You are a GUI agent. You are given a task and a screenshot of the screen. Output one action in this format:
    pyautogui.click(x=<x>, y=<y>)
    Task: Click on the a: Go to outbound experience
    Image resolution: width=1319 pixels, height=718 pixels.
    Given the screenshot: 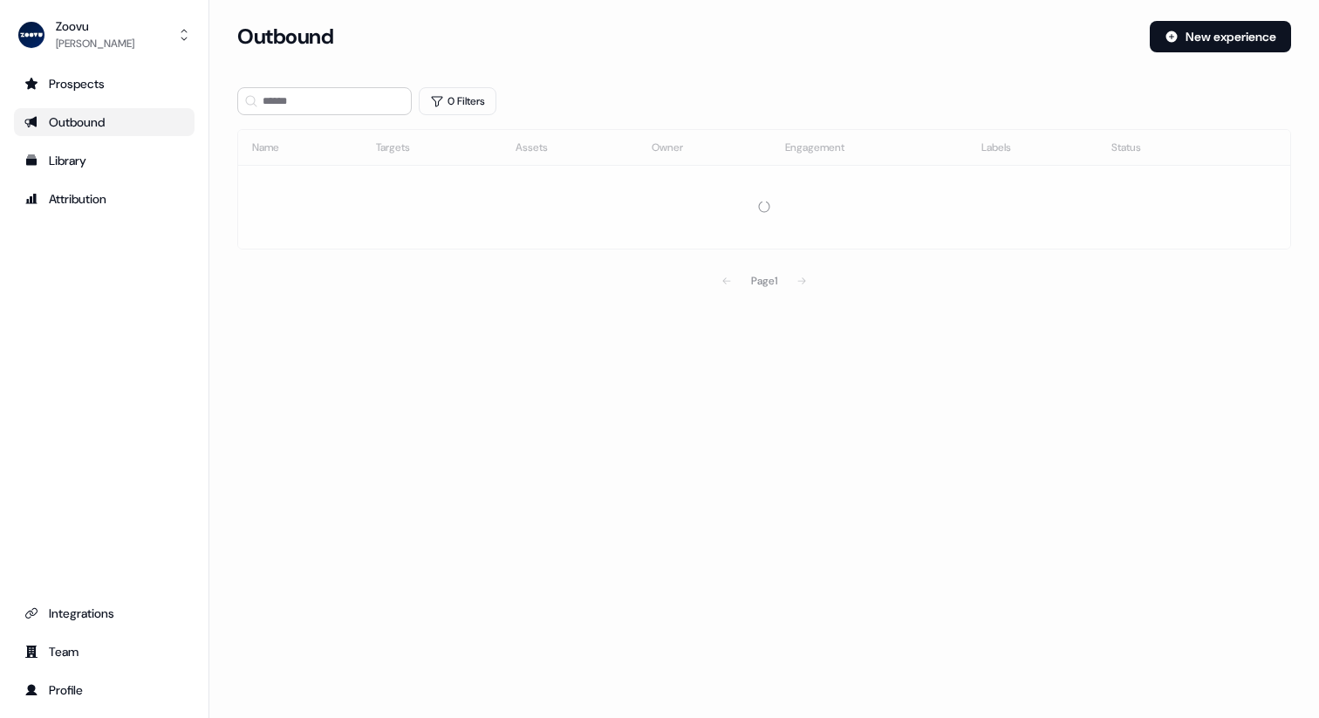 What is the action you would take?
    pyautogui.click(x=104, y=122)
    